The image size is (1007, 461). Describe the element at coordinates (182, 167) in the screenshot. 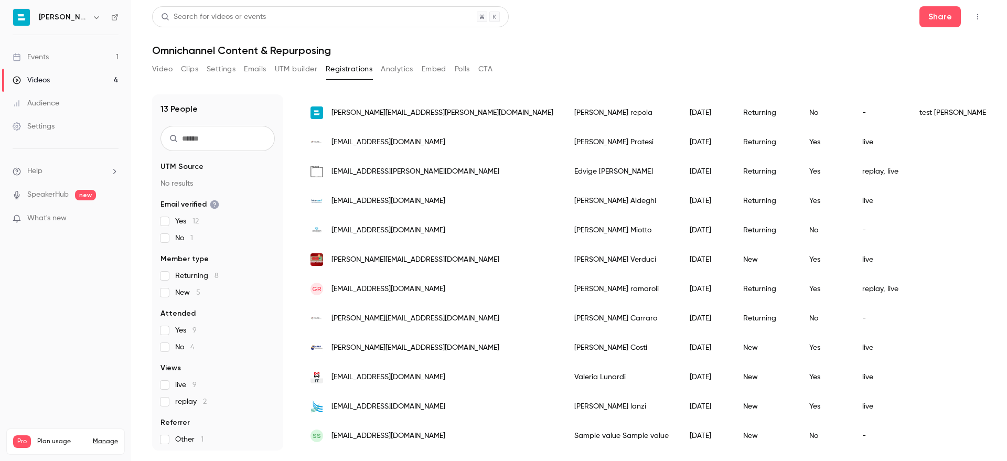

I see `span: UTM Source` at that location.